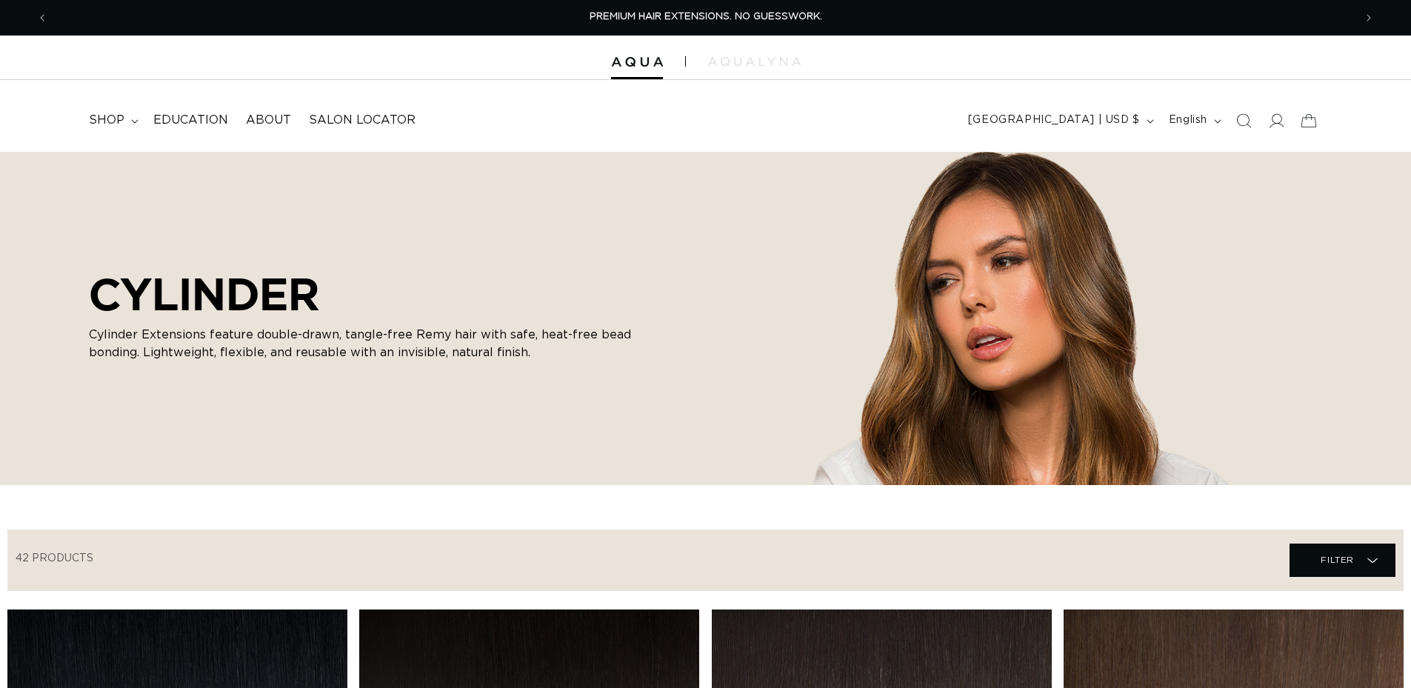 The width and height of the screenshot is (1411, 688). I want to click on span: 42 products, so click(54, 558).